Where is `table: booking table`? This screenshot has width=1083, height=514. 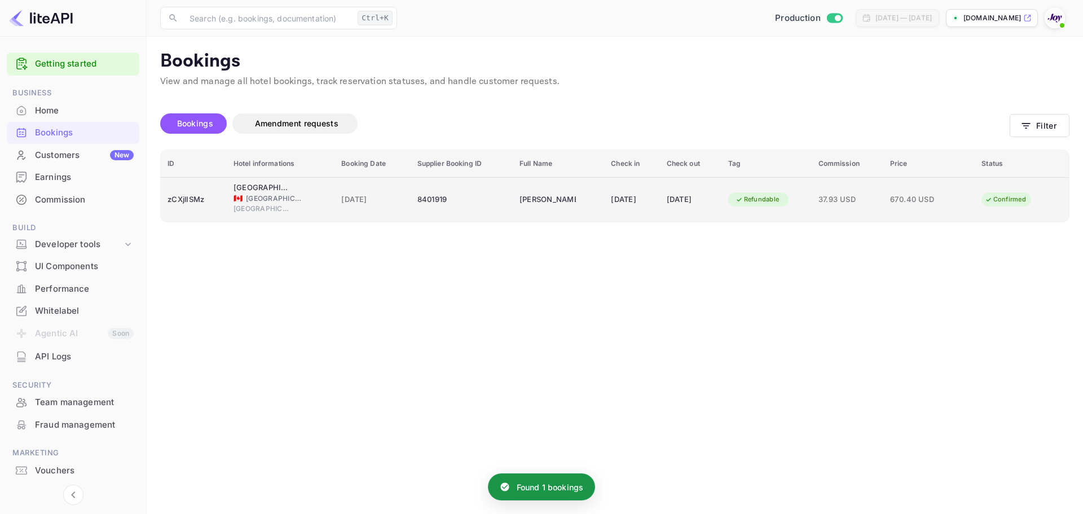
table: booking table is located at coordinates (615, 186).